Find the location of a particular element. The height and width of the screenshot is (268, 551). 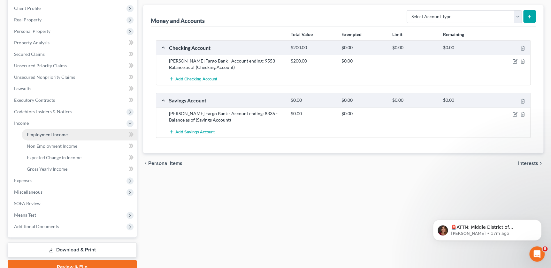

span: Income is located at coordinates (21, 123).